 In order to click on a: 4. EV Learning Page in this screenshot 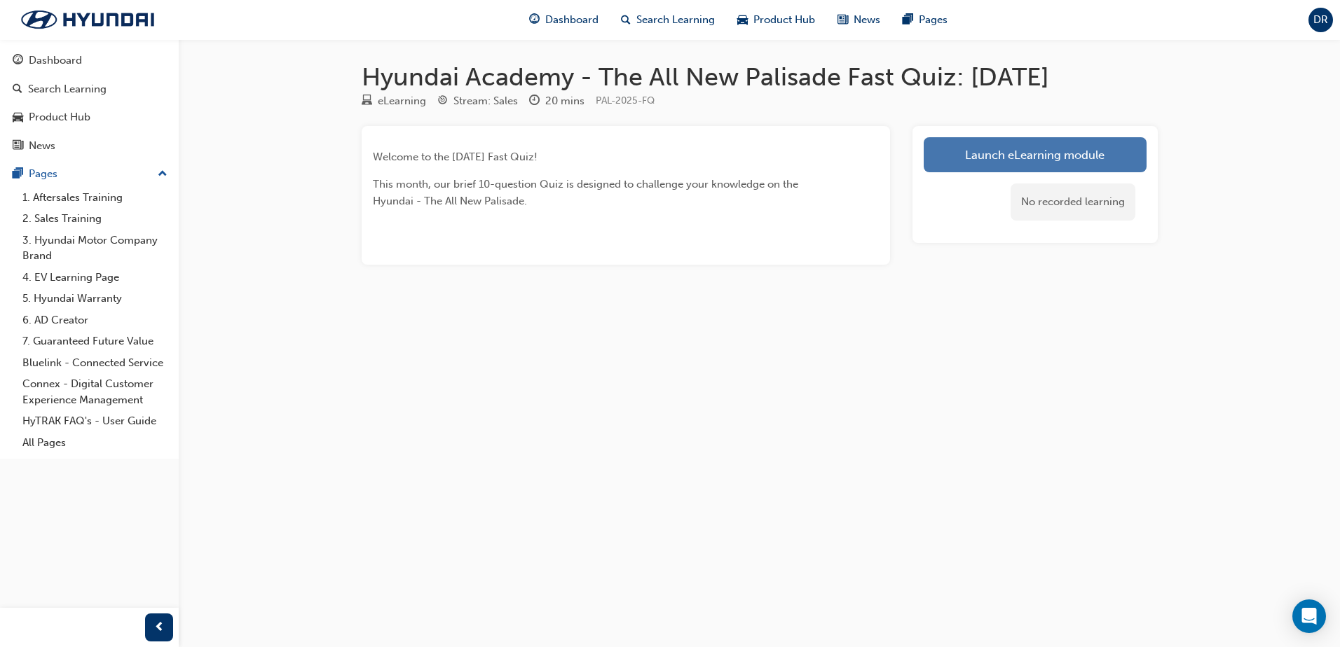, I will do `click(95, 277)`.